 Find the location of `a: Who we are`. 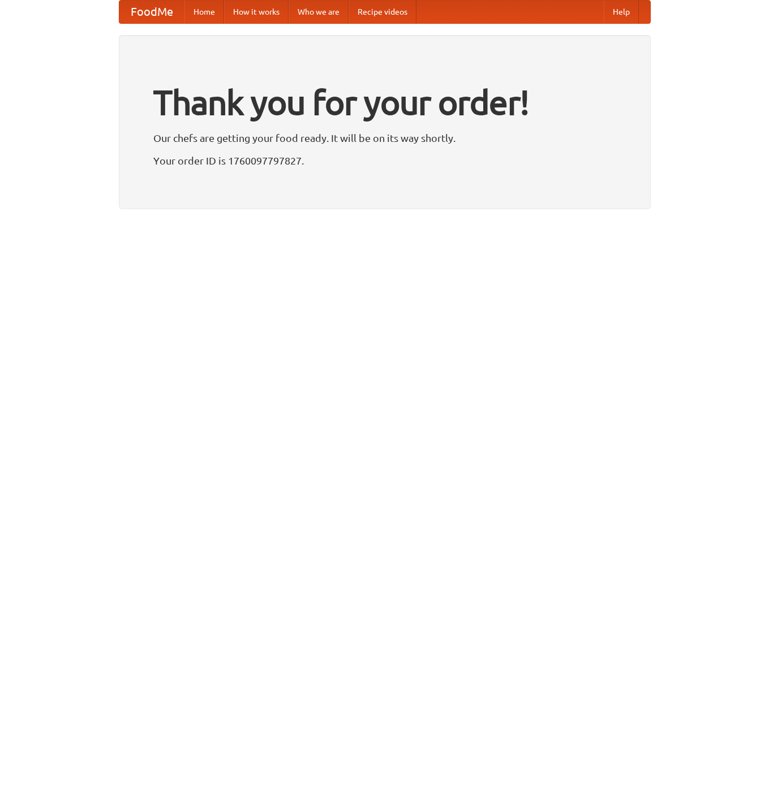

a: Who we are is located at coordinates (318, 12).